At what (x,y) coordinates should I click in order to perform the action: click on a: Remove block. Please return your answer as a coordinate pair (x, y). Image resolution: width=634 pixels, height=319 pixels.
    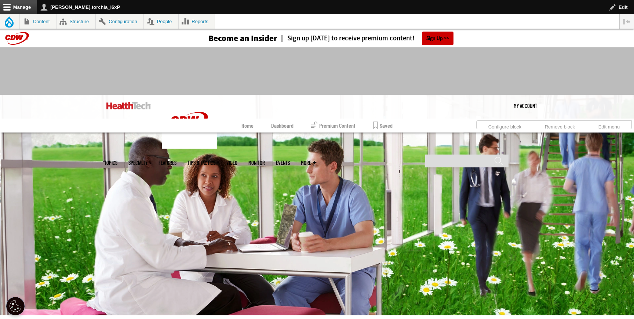
    Looking at the image, I should click on (560, 126).